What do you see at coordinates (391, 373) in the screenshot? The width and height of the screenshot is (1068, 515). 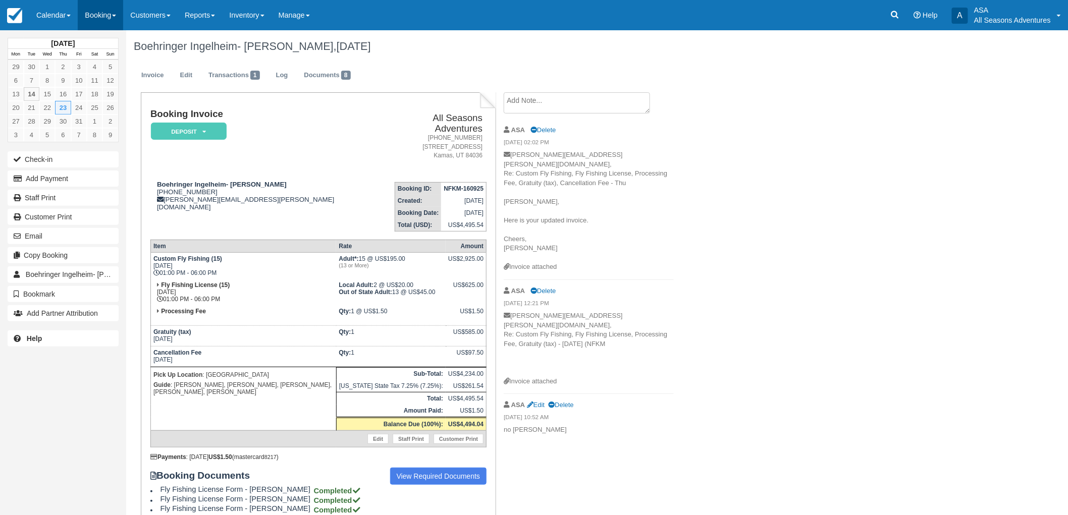 I see `th: Sub-Total:` at bounding box center [391, 373].